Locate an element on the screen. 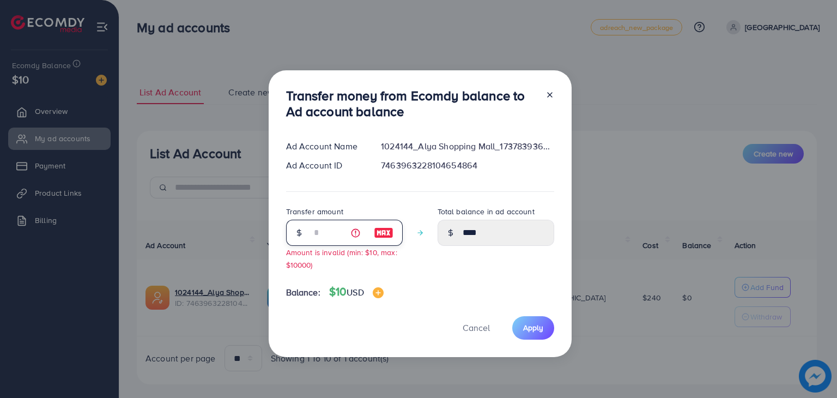 This screenshot has height=398, width=837. span: Apply is located at coordinates (533, 327).